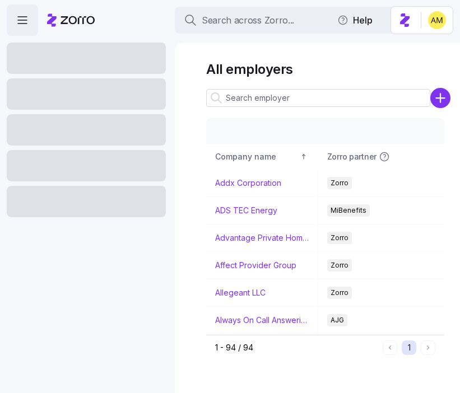  What do you see at coordinates (296, 348) in the screenshot?
I see `div: 1 - 94 / 94` at bounding box center [296, 348].